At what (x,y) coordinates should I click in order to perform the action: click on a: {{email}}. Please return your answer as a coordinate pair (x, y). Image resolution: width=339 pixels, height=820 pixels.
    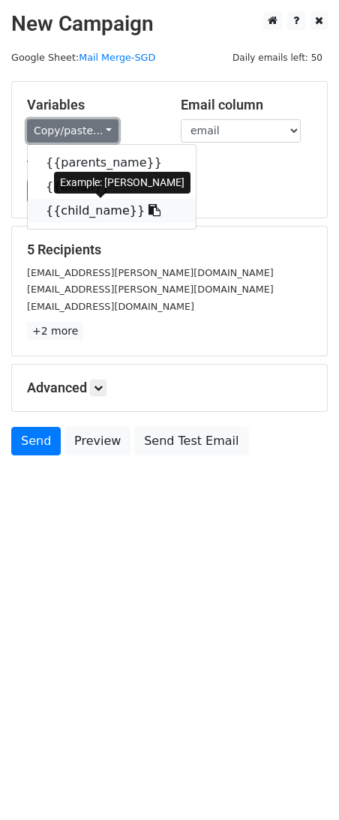
    Looking at the image, I should click on (112, 187).